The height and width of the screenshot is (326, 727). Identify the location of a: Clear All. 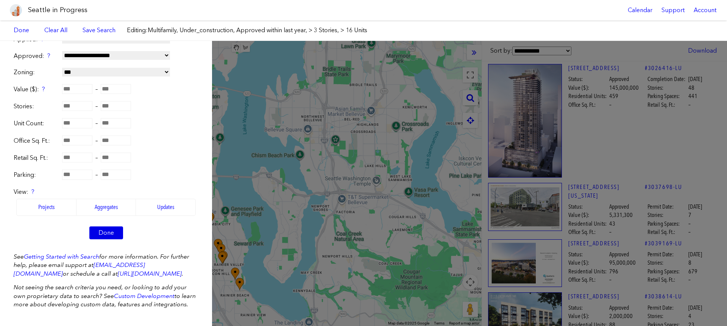
(56, 30).